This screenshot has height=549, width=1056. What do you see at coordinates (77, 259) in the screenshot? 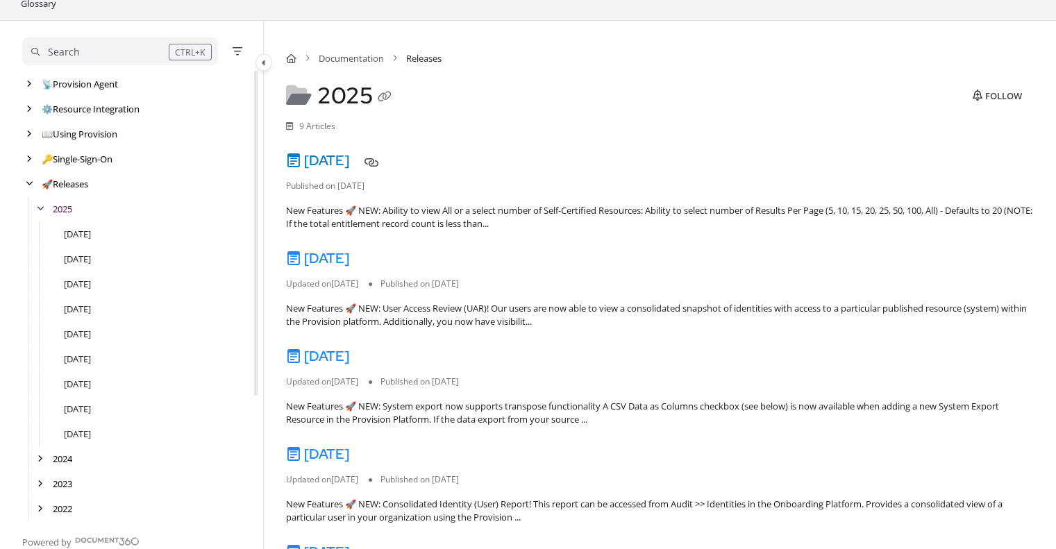
I see `a: August 2025` at bounding box center [77, 259].